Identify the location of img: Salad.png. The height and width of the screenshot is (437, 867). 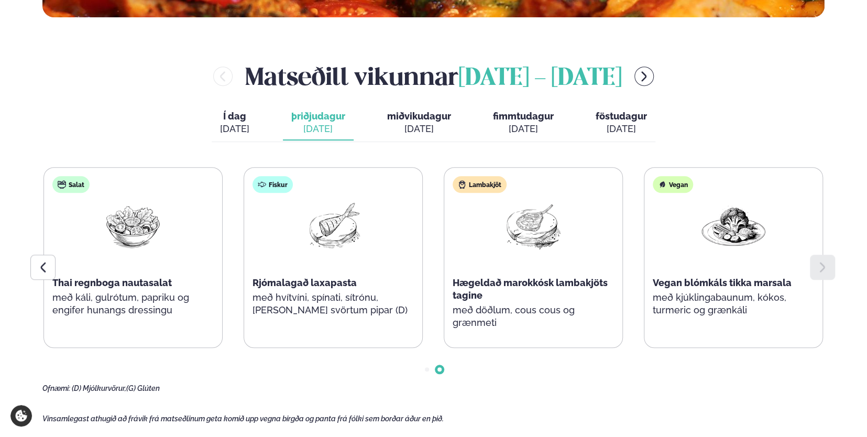
(133, 225).